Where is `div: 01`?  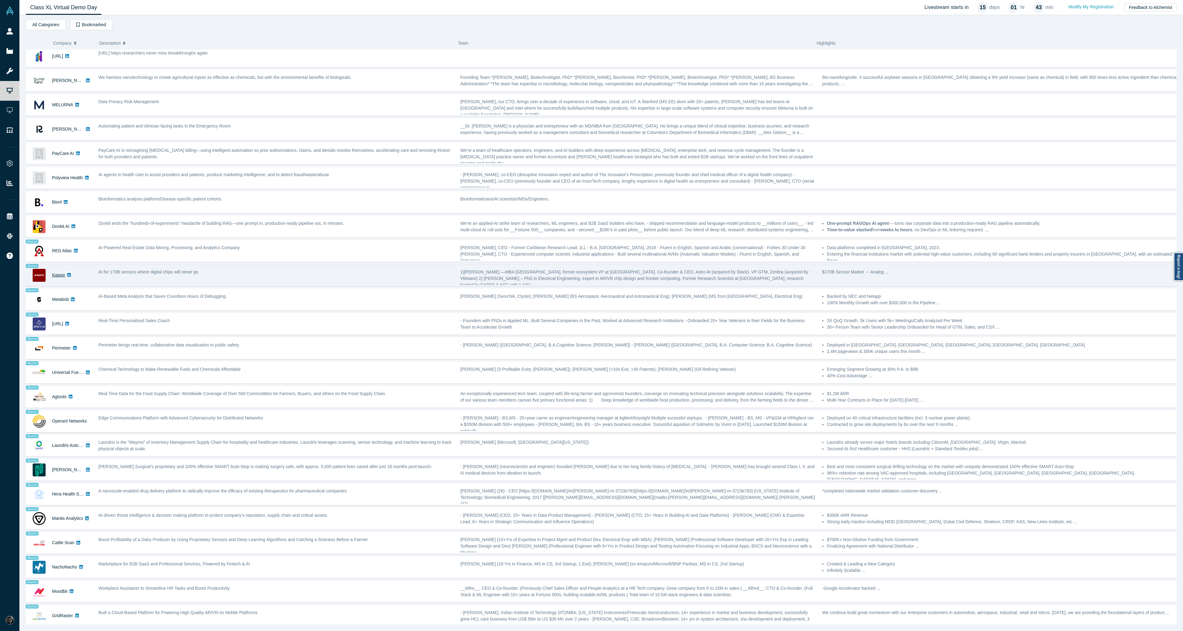
div: 01 is located at coordinates (1013, 7).